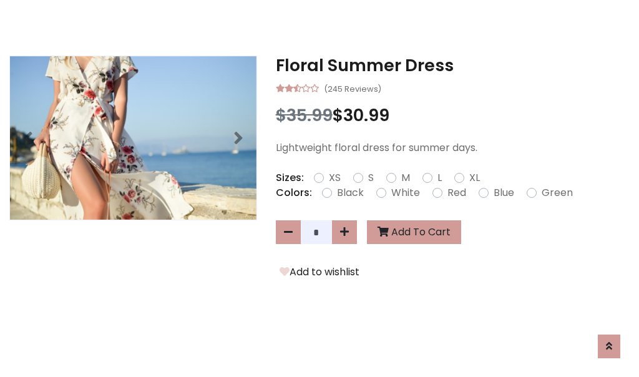 The height and width of the screenshot is (377, 639). I want to click on label: L, so click(439, 178).